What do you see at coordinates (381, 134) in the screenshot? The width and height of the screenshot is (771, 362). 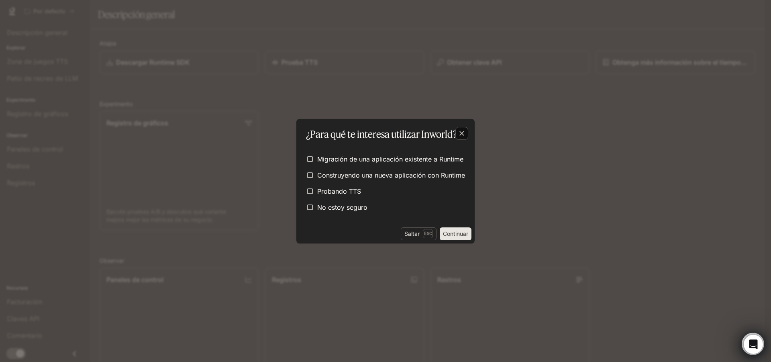 I see `font: ¿Para qué te interesa utilizar Inworld?` at bounding box center [381, 134].